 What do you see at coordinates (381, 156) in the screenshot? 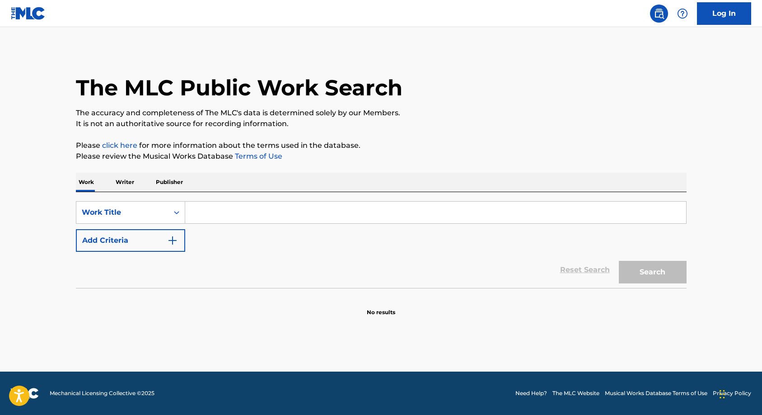
I see `p: Please review the Musical Works Database` at bounding box center [381, 156].